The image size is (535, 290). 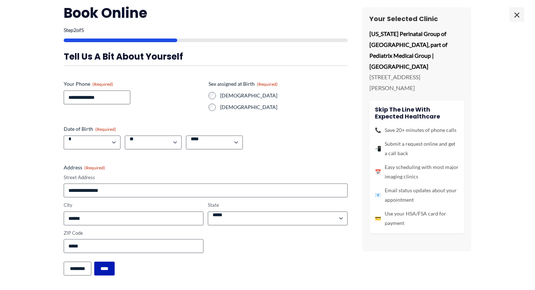 I want to click on span: 5, so click(x=83, y=30).